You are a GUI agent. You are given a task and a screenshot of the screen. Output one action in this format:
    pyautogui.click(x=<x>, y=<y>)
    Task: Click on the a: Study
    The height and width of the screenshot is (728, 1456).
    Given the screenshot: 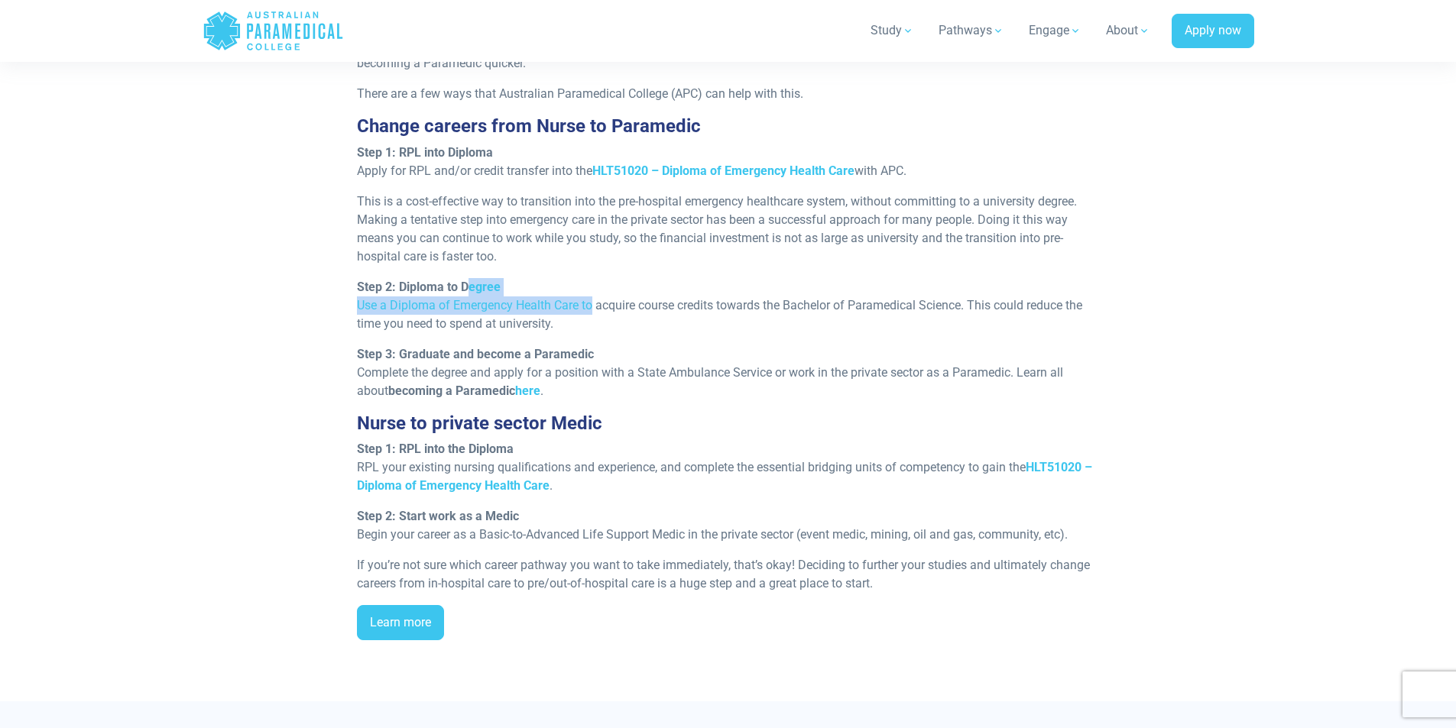 What is the action you would take?
    pyautogui.click(x=892, y=31)
    